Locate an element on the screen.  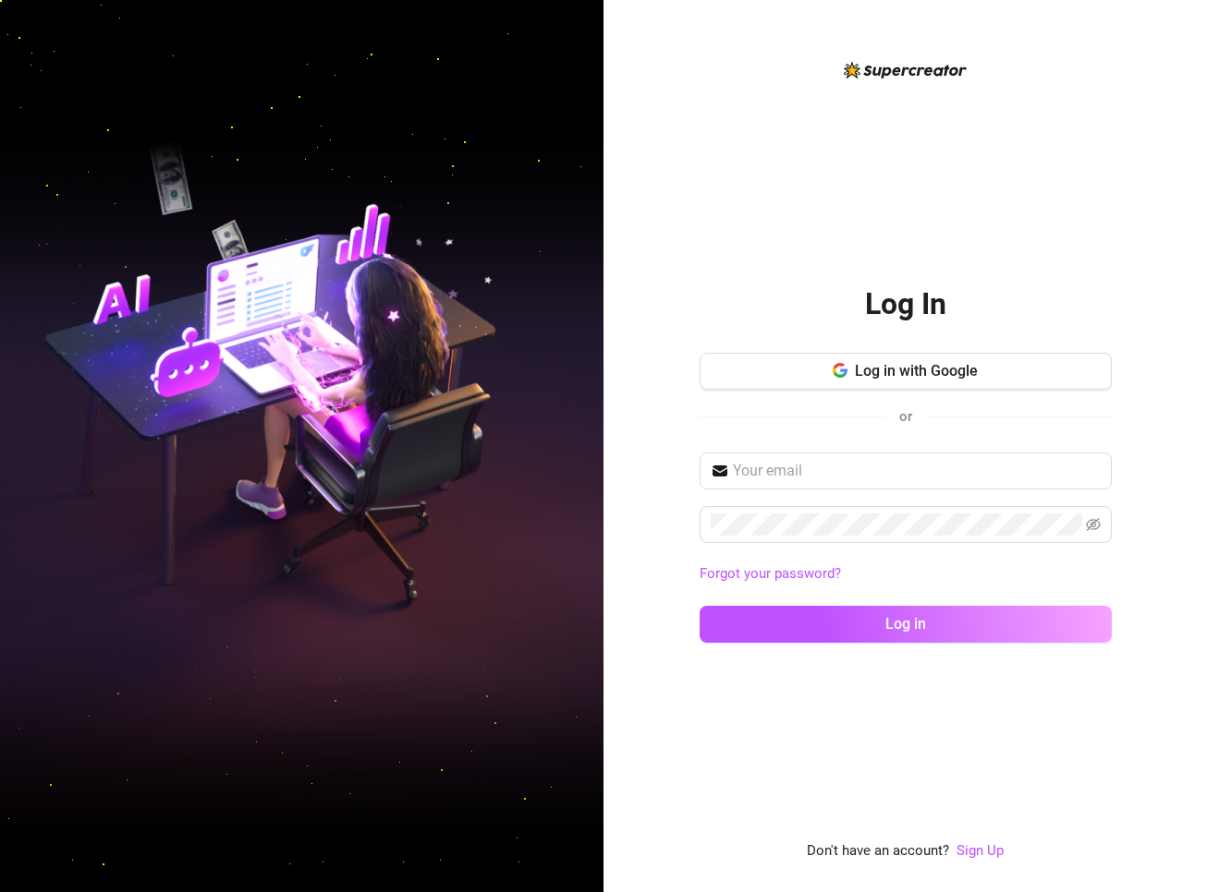
img: logo-BBDzfeDw.svg is located at coordinates (904, 70).